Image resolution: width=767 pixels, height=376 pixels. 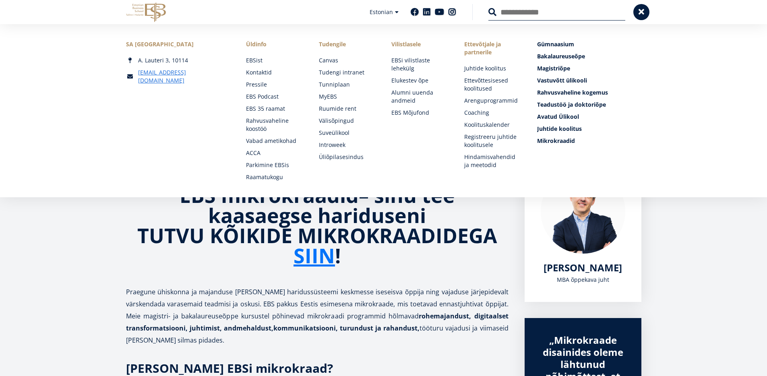 I want to click on span: Vilistlasele, so click(x=420, y=44).